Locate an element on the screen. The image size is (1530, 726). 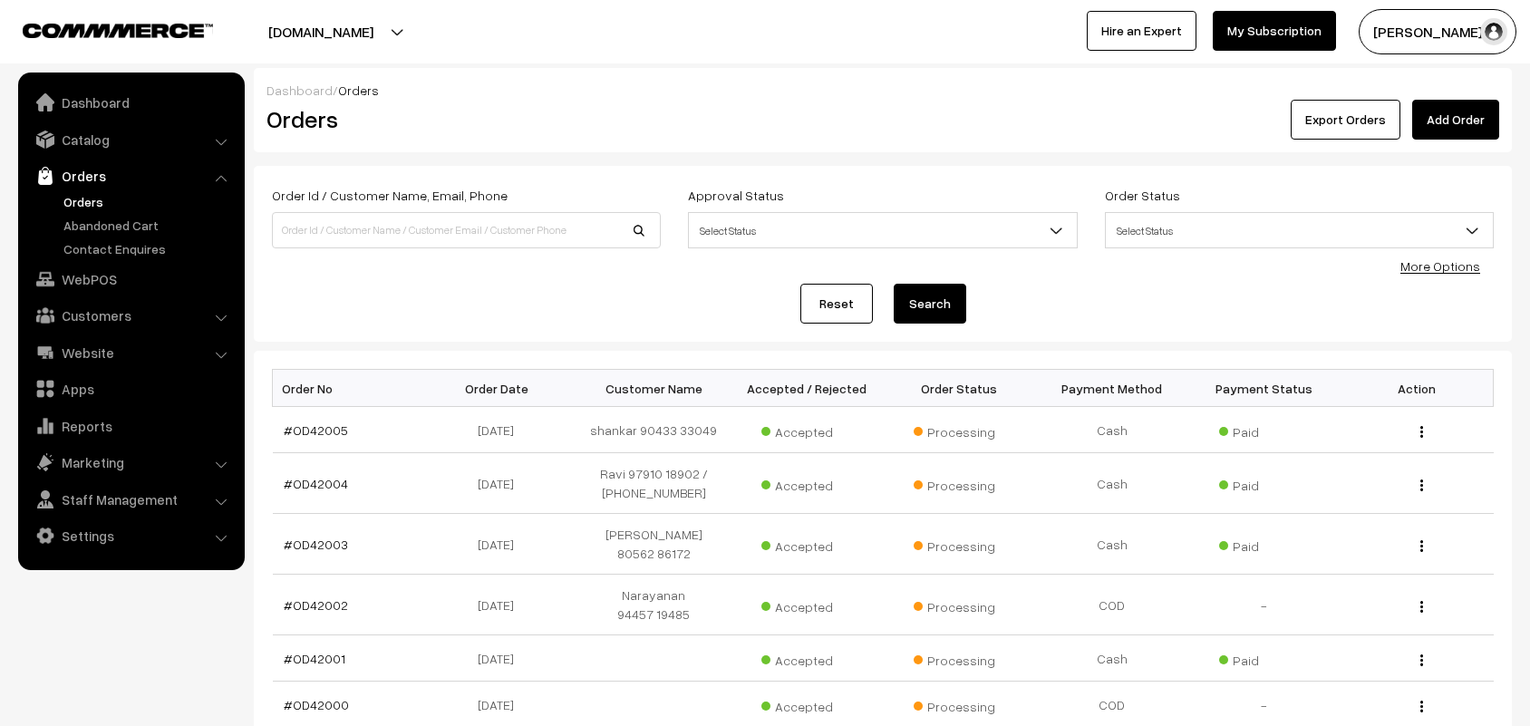
a: Reset is located at coordinates (836, 304).